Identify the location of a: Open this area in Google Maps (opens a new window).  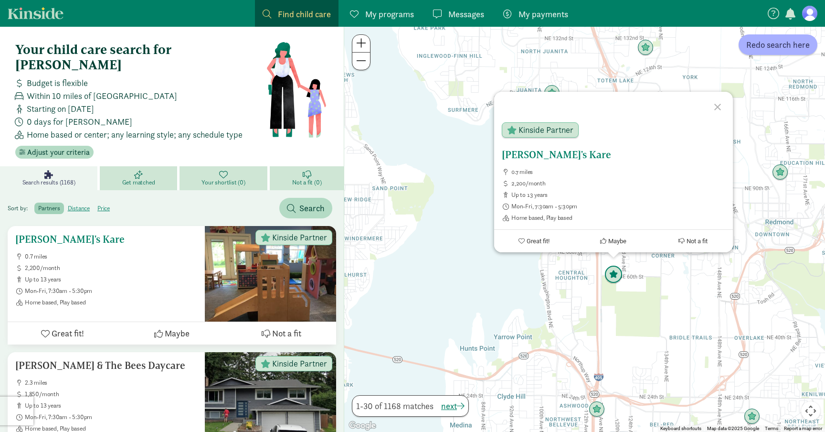
(362, 425).